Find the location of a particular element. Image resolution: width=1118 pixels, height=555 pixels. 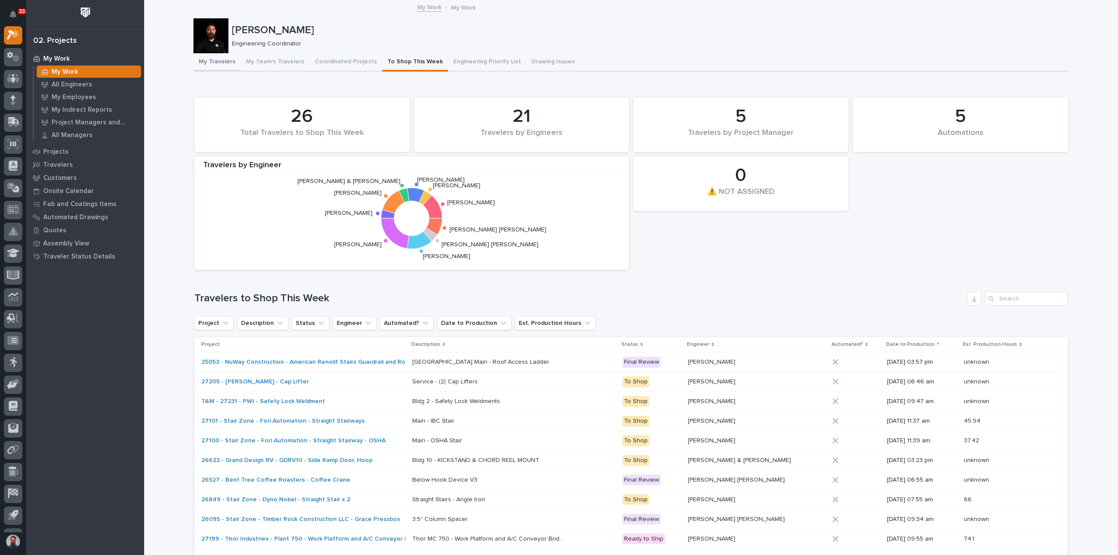

p: 33 is located at coordinates (22, 11).